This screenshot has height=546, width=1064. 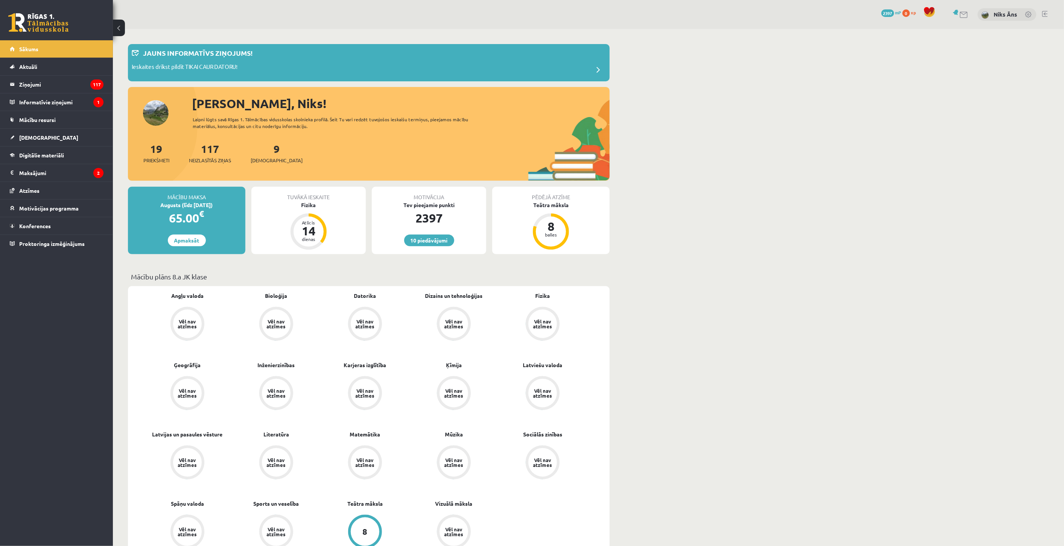 I want to click on a: Aktuāli, so click(x=56, y=67).